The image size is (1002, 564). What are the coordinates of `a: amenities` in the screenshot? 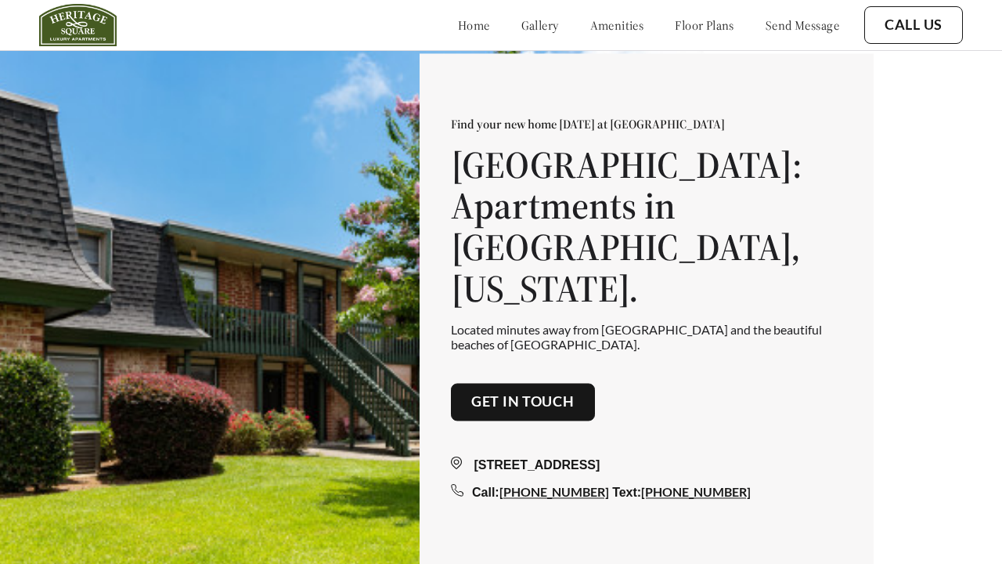 It's located at (617, 25).